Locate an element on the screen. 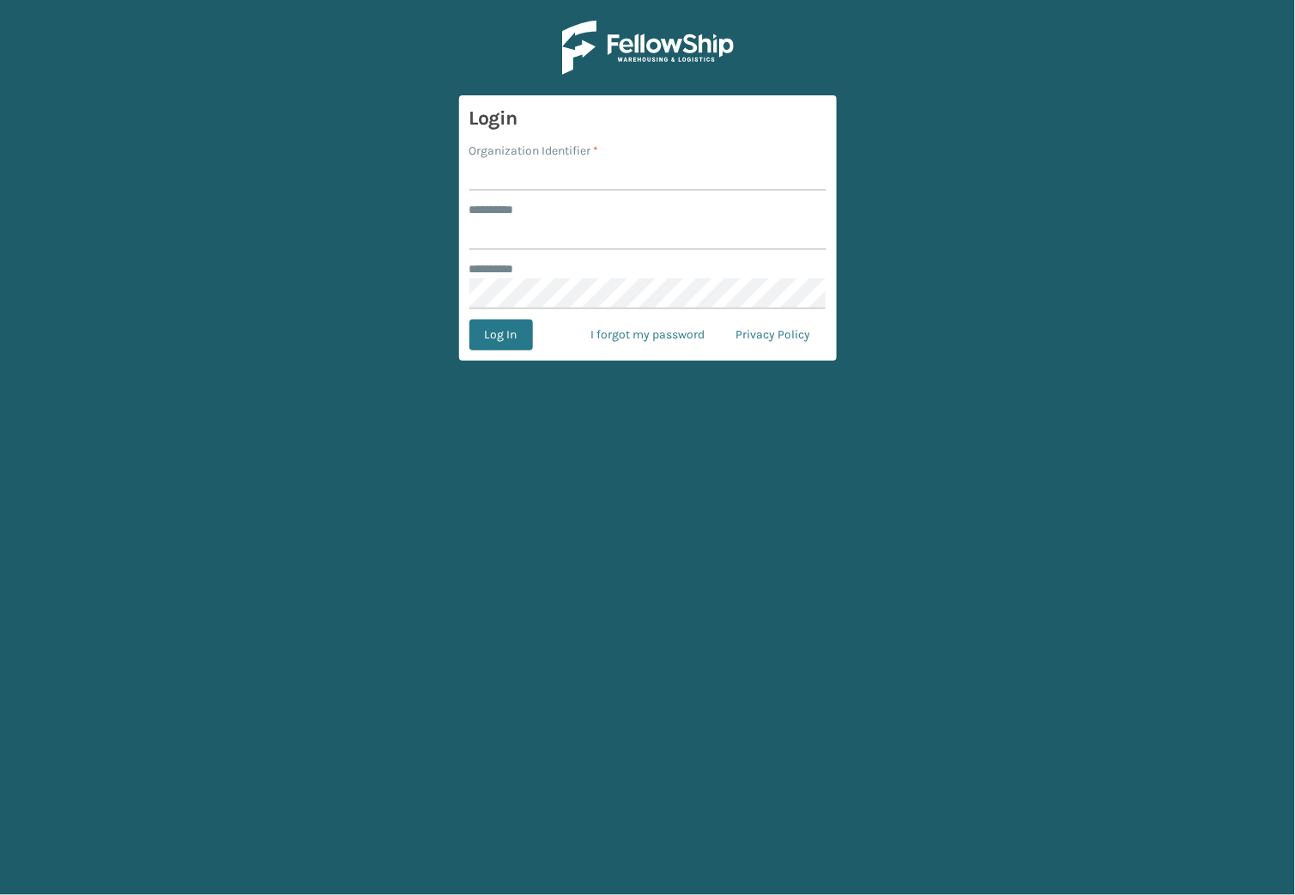  a: Privacy Policy is located at coordinates (773, 335).